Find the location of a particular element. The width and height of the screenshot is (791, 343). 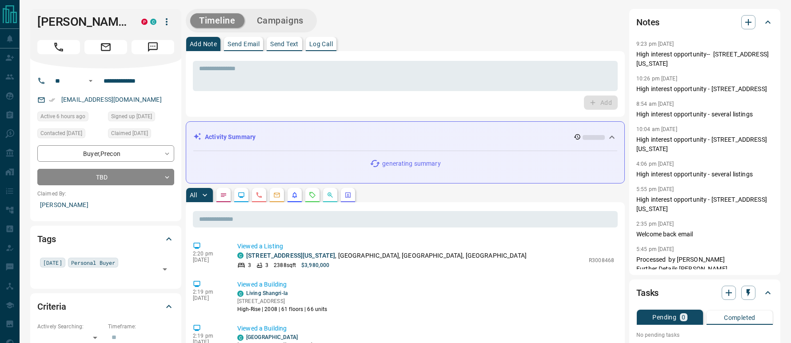

h2: Tasks is located at coordinates (648, 293).